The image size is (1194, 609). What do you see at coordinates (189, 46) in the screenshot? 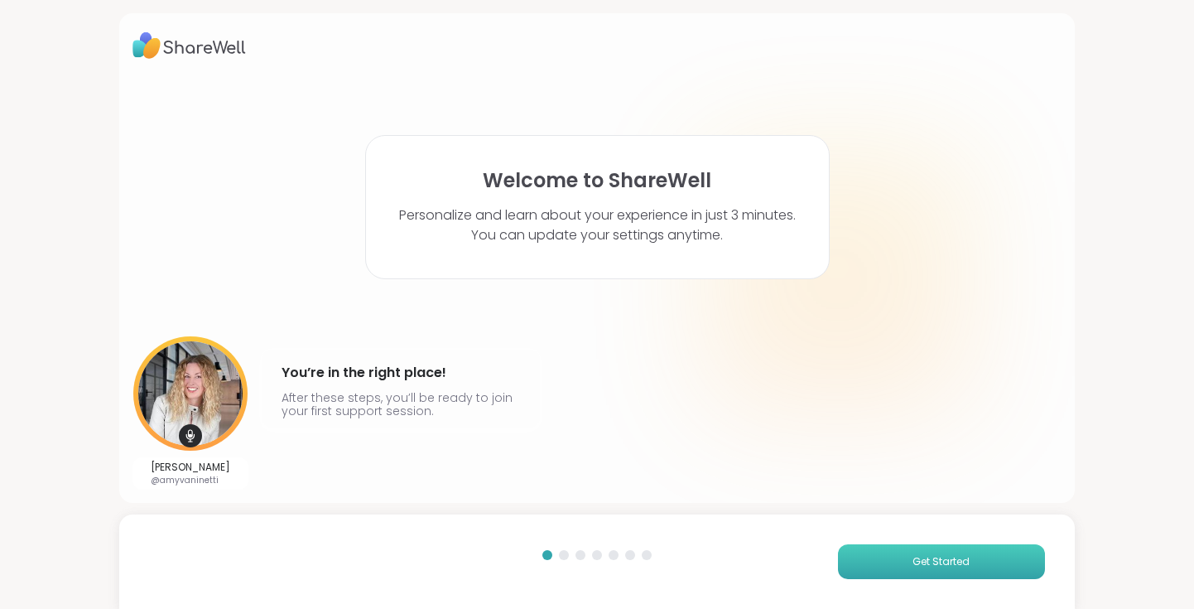
I see `img: ShareWell Logo` at bounding box center [189, 46].